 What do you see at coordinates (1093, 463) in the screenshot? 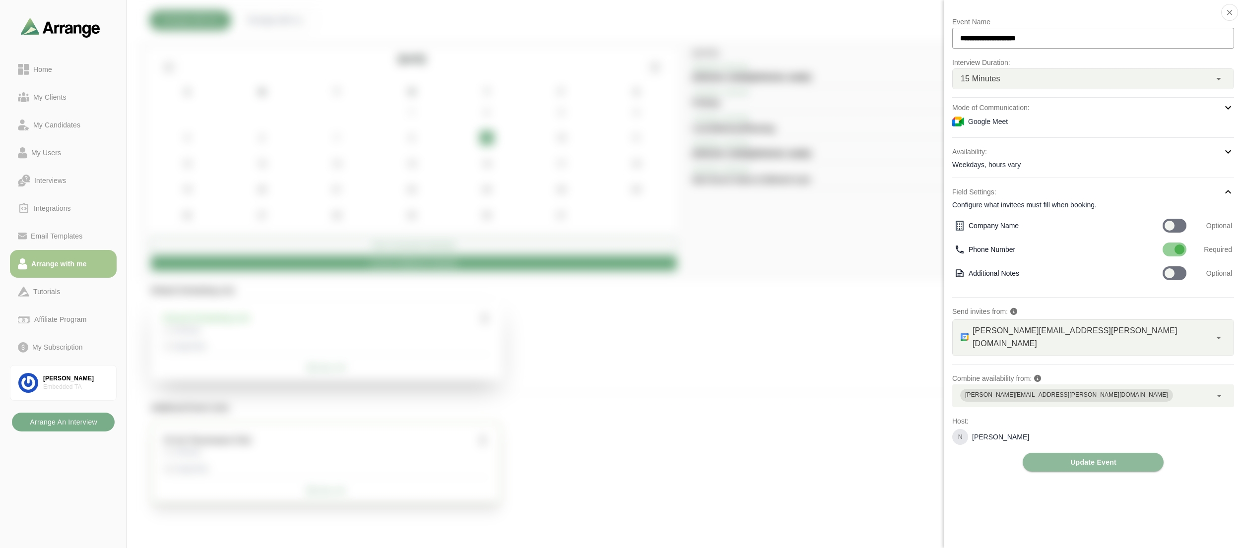
I see `span: Update Event` at bounding box center [1093, 463].